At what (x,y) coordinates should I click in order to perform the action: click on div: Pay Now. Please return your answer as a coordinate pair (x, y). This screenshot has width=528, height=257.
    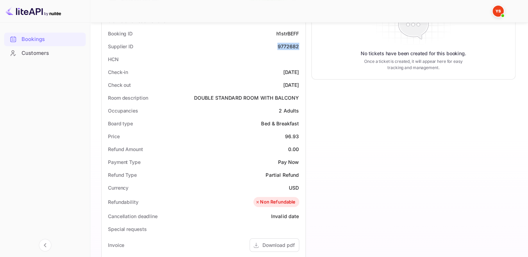
    Looking at the image, I should click on (288, 162).